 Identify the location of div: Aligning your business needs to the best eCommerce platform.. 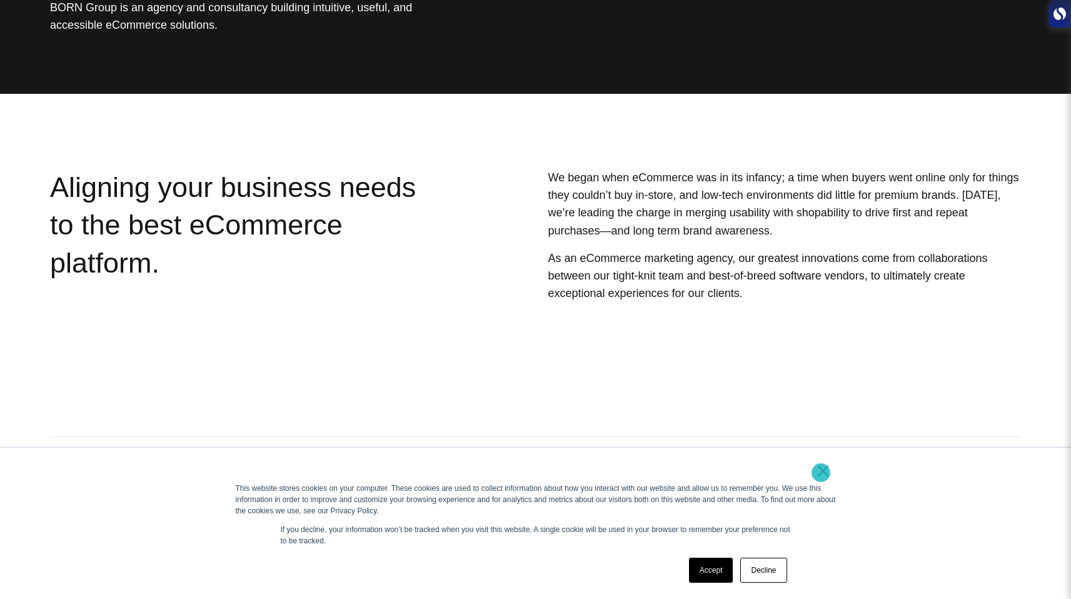
(245, 265).